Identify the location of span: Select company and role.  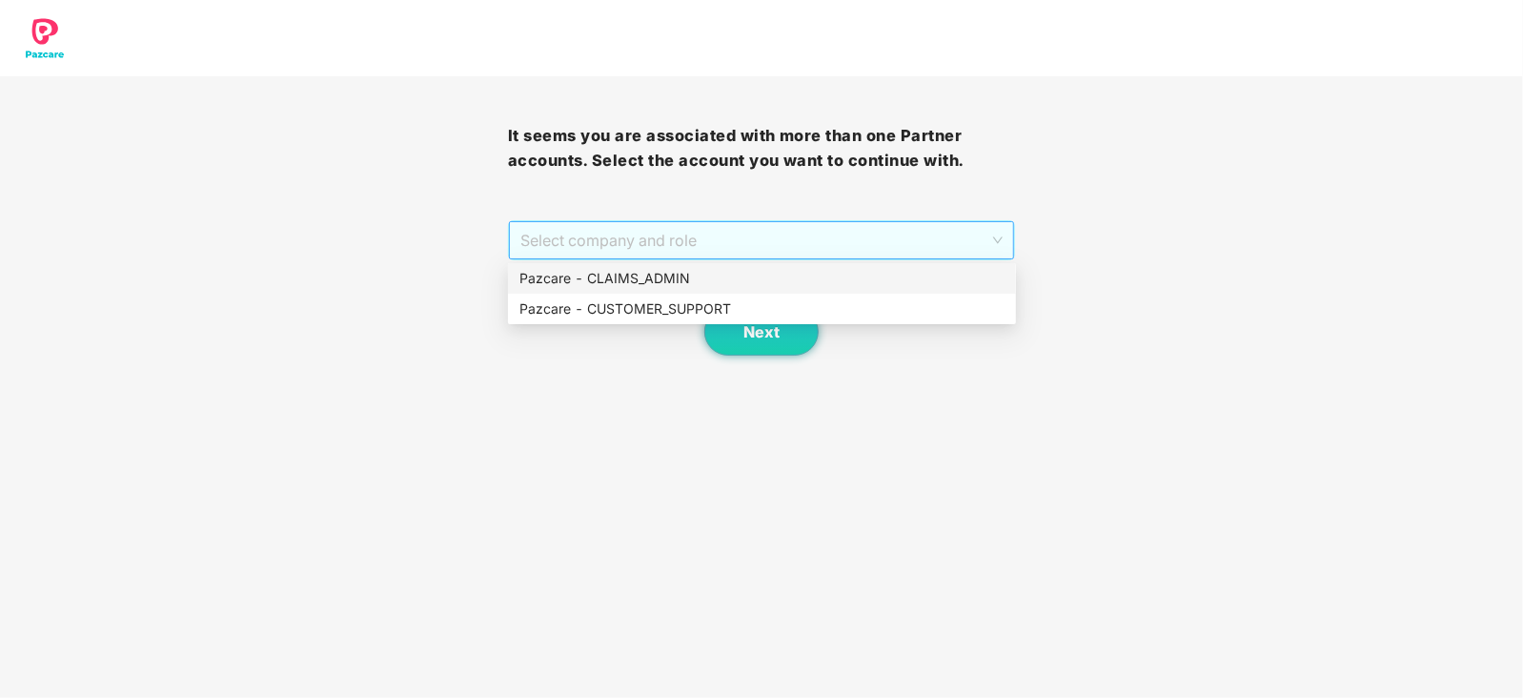
(762, 240).